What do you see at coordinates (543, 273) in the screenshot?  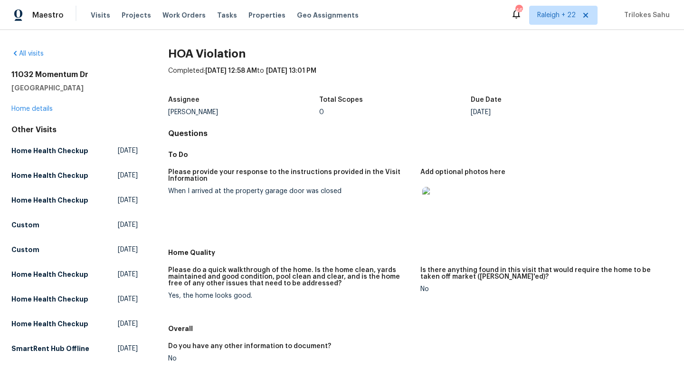 I see `h5: Is there anything found in this visit that would require the home to be taken off market ([PERSON...` at bounding box center [543, 273].